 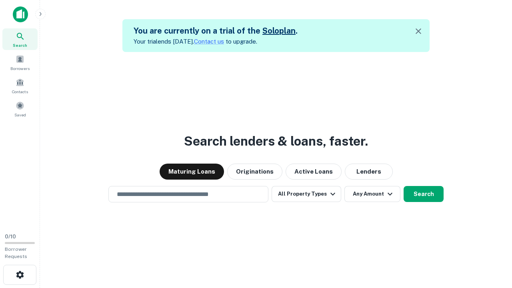 What do you see at coordinates (216, 31) in the screenshot?
I see `h5: You are currently on a trial of the .` at bounding box center [216, 31].